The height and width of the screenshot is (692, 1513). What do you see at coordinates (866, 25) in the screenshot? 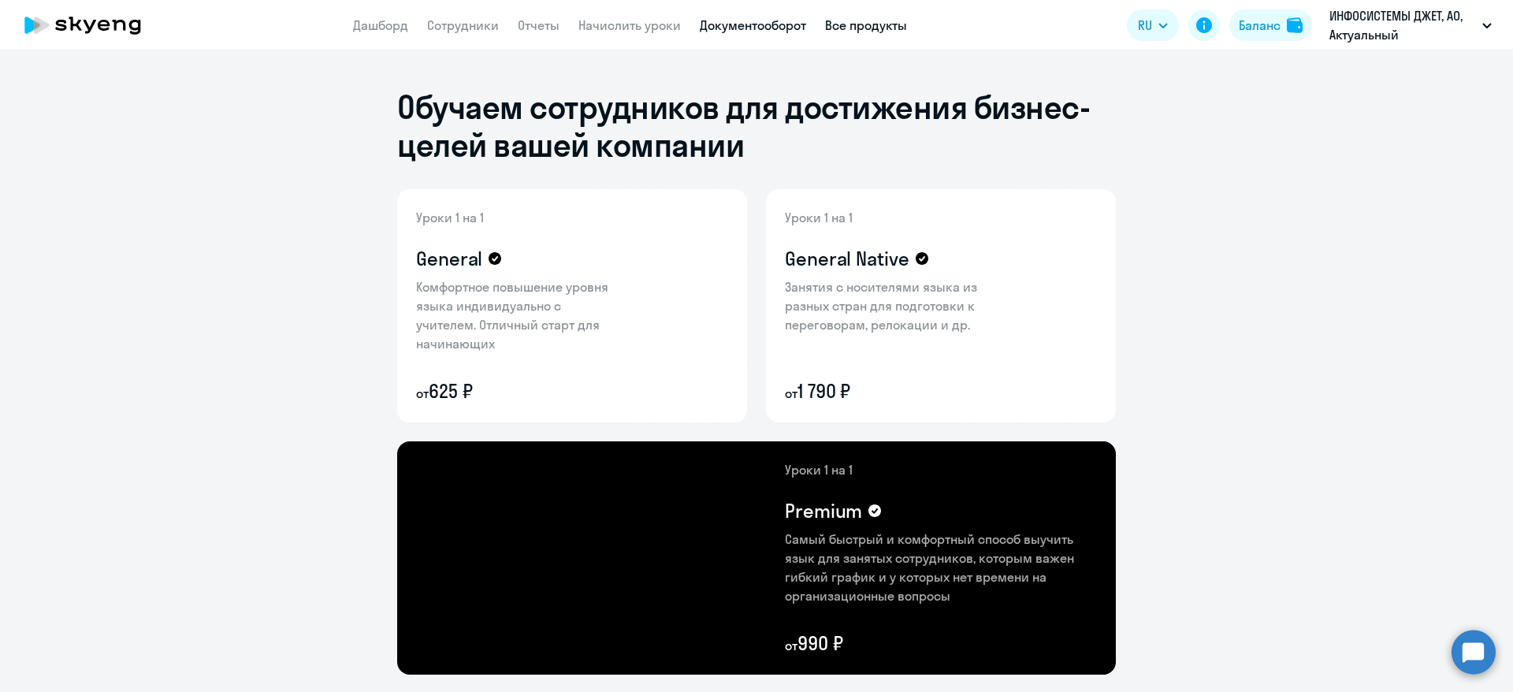
I see `a: Все продукты` at bounding box center [866, 25].